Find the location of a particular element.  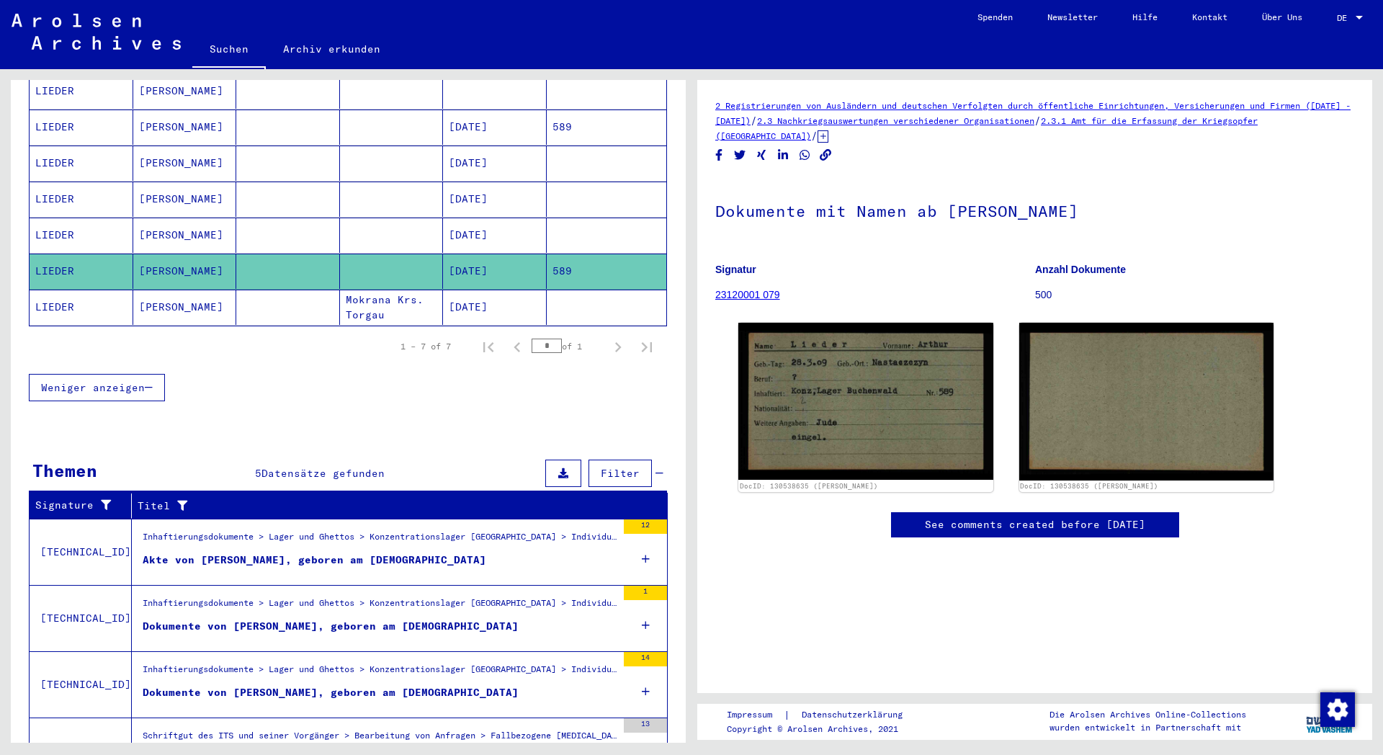

img: Arolsen_neg.svg is located at coordinates (96, 32).